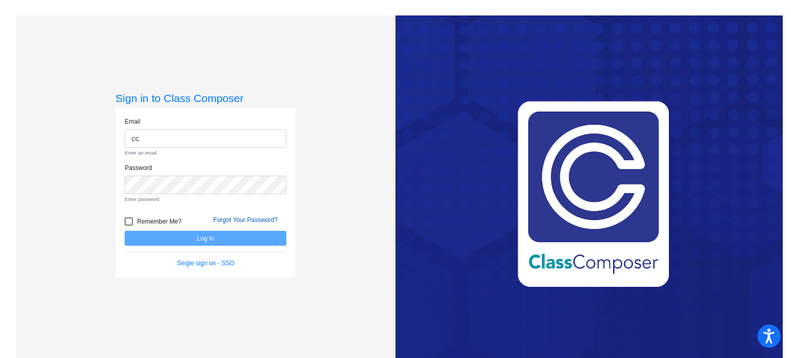  I want to click on a: Single sign on - SSO, so click(205, 263).